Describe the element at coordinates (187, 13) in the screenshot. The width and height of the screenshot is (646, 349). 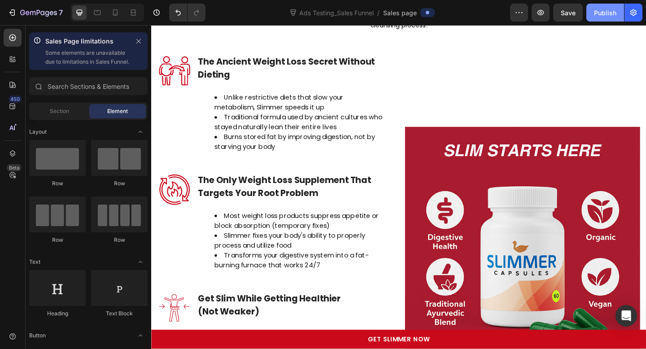
I see `div: Undo/Redo` at that location.